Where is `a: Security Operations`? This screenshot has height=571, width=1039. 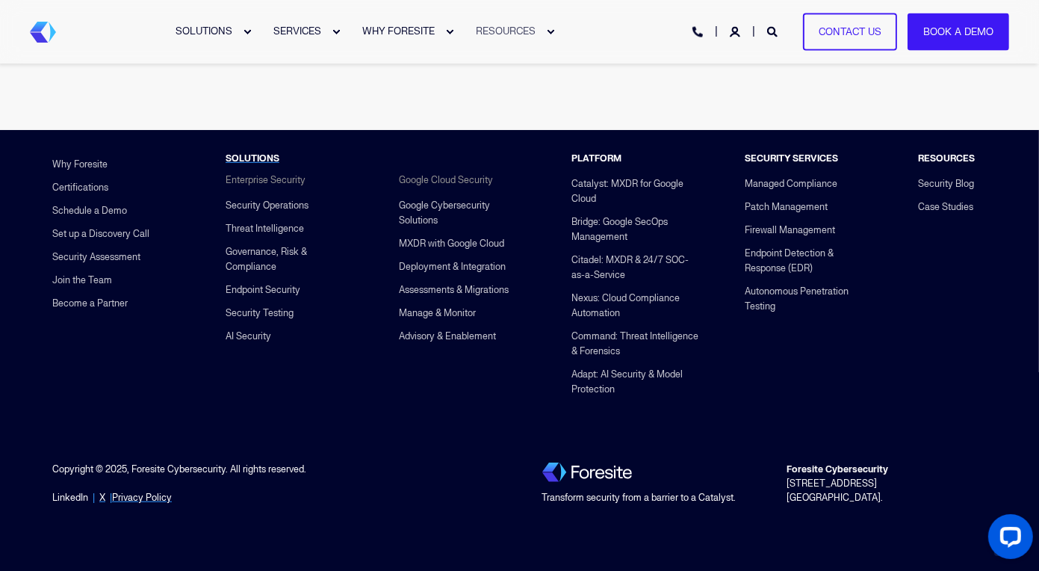 a: Security Operations is located at coordinates (267, 205).